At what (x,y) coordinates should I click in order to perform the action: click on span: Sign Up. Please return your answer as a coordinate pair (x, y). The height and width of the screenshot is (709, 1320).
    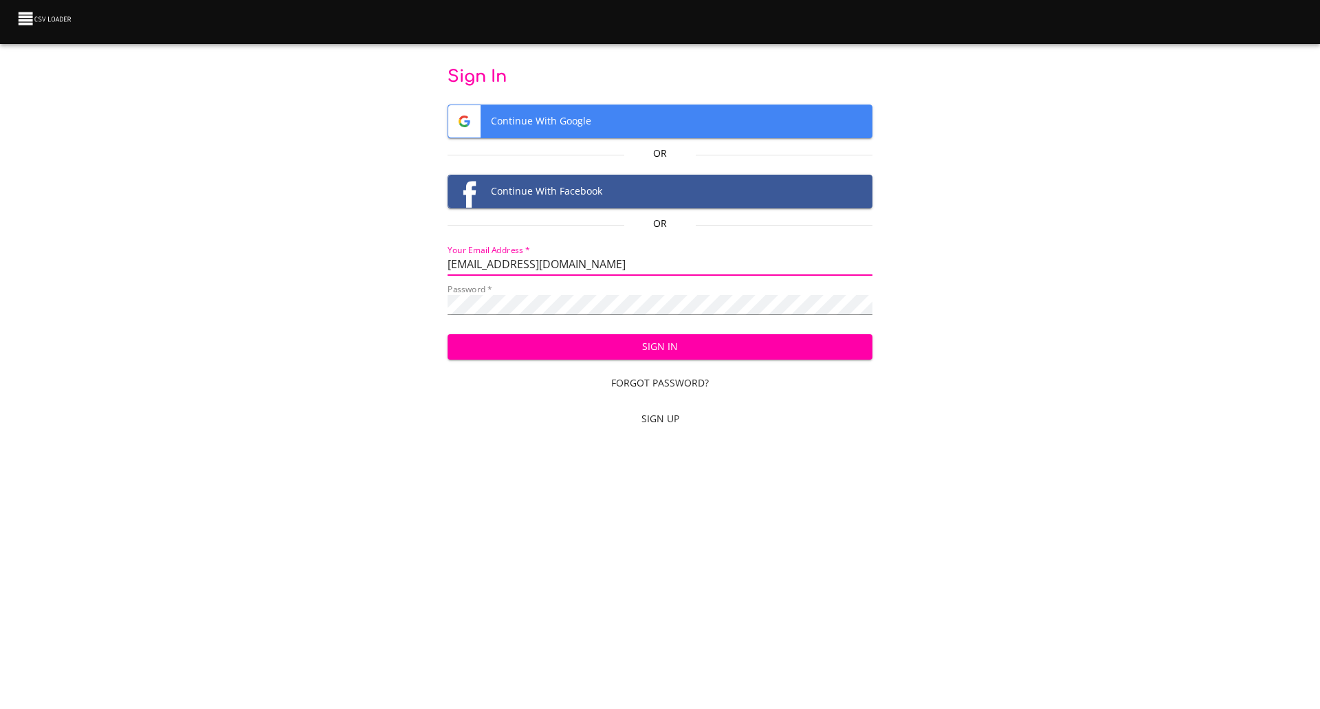
    Looking at the image, I should click on (660, 419).